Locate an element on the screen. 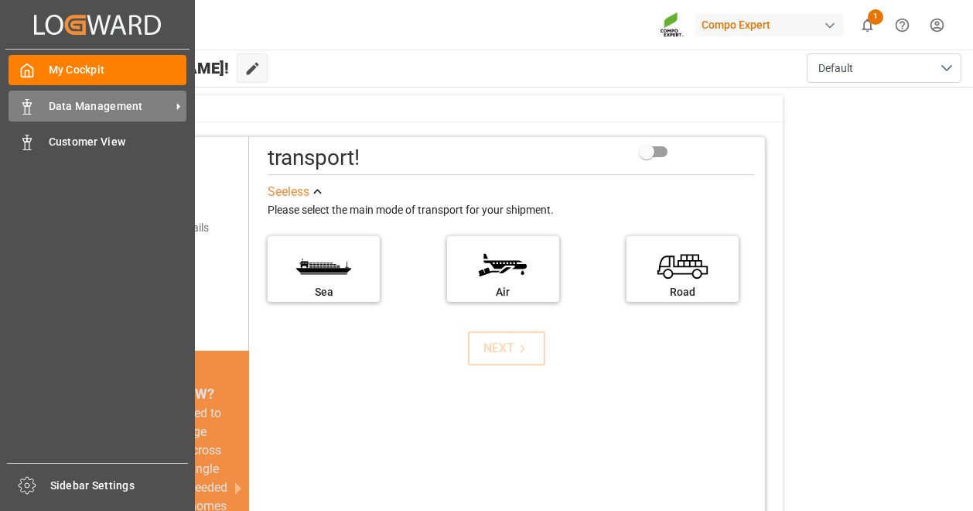  div: See less is located at coordinates (289, 192).